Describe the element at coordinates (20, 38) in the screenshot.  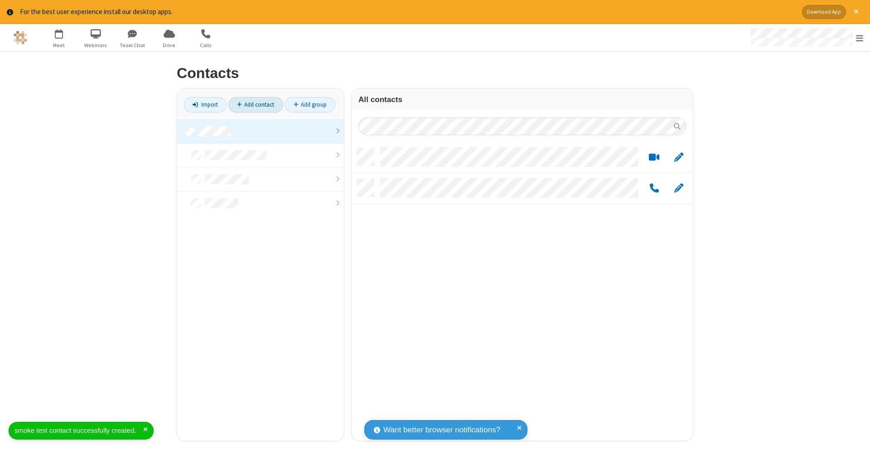
I see `button: Logo` at that location.